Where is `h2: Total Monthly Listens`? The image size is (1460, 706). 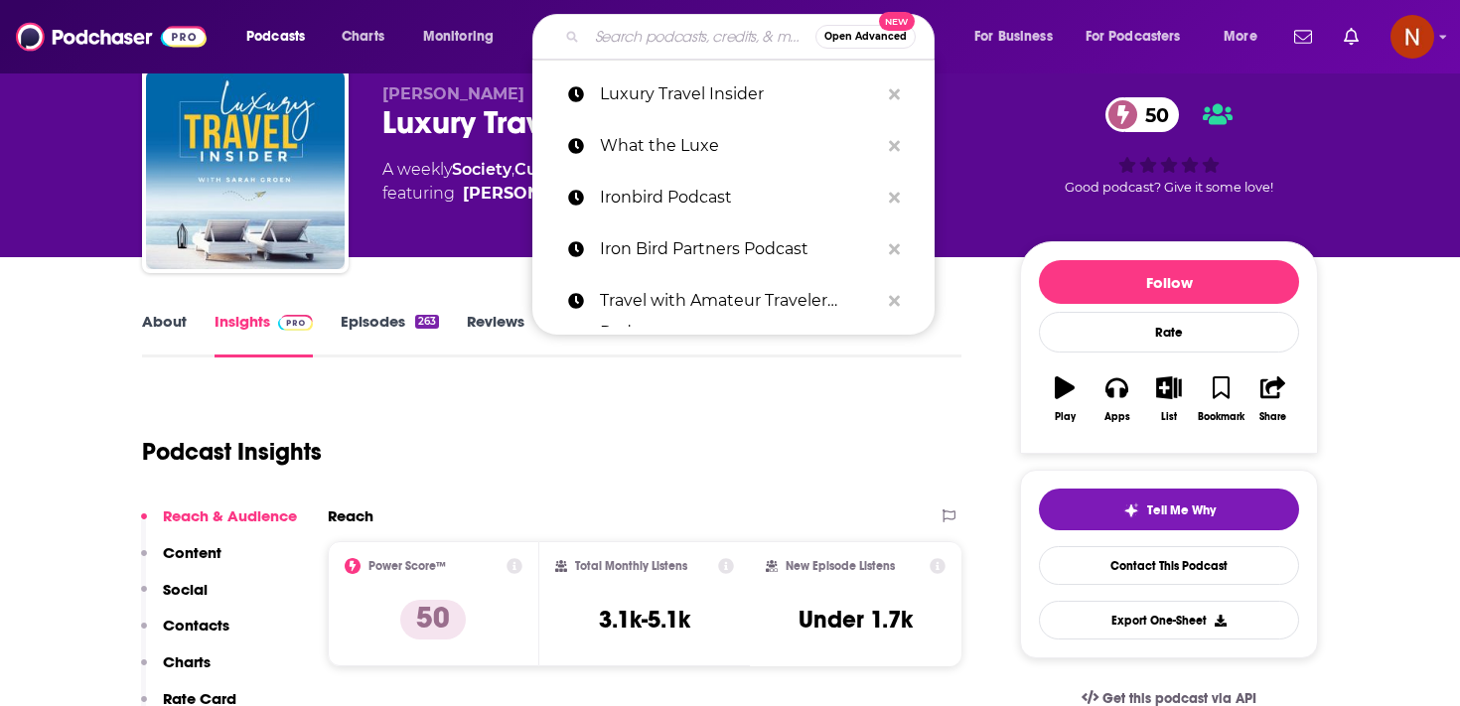 h2: Total Monthly Listens is located at coordinates (631, 566).